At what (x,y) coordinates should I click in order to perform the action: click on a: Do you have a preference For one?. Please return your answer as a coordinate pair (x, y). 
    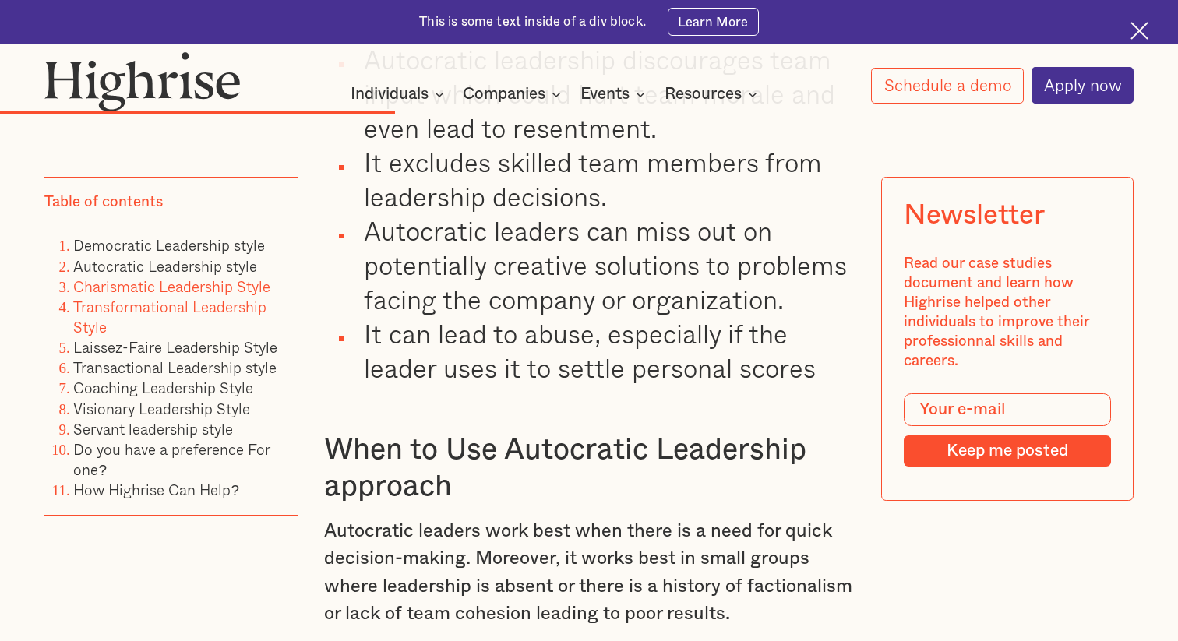
    Looking at the image, I should click on (171, 459).